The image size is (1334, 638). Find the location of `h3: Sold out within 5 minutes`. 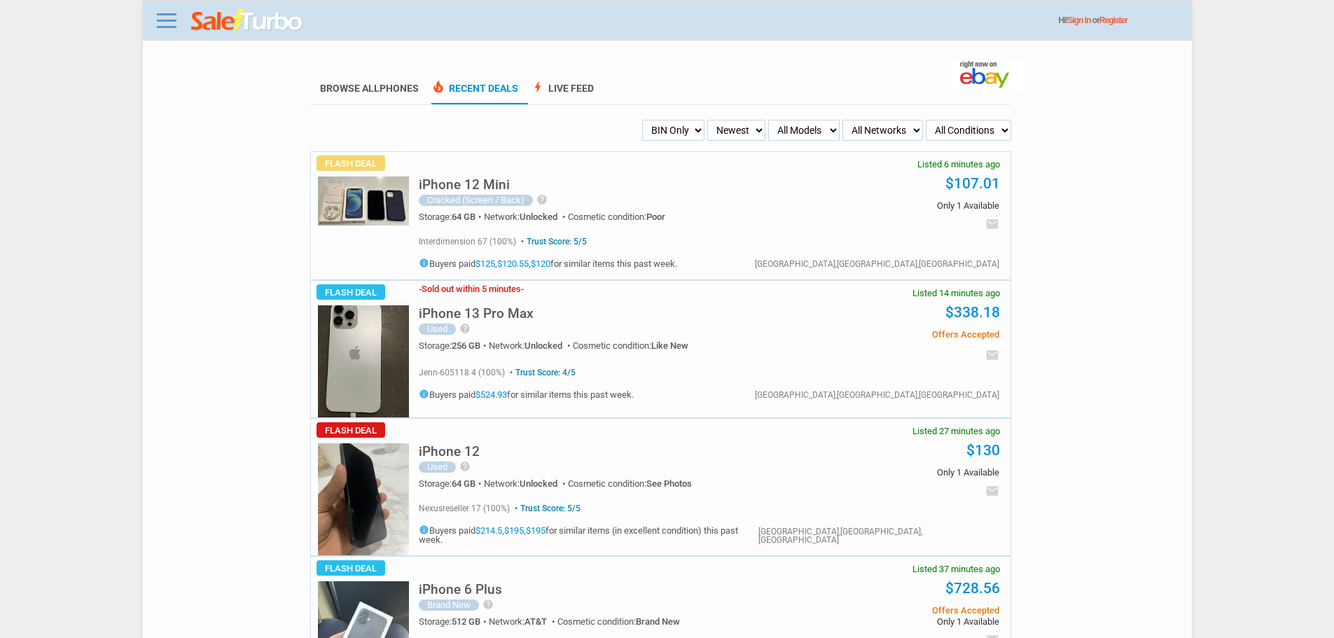

h3: Sold out within 5 minutes is located at coordinates (471, 289).